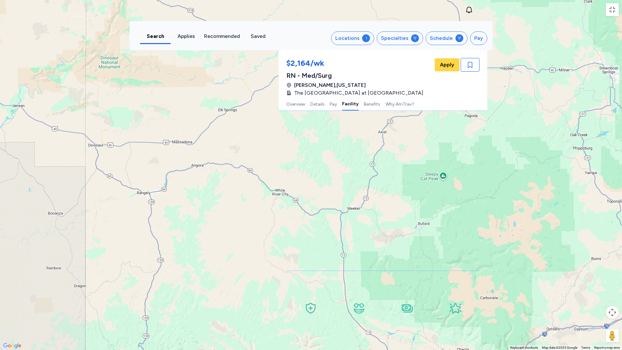 This screenshot has height=350, width=622. I want to click on div: Saved, so click(258, 36).